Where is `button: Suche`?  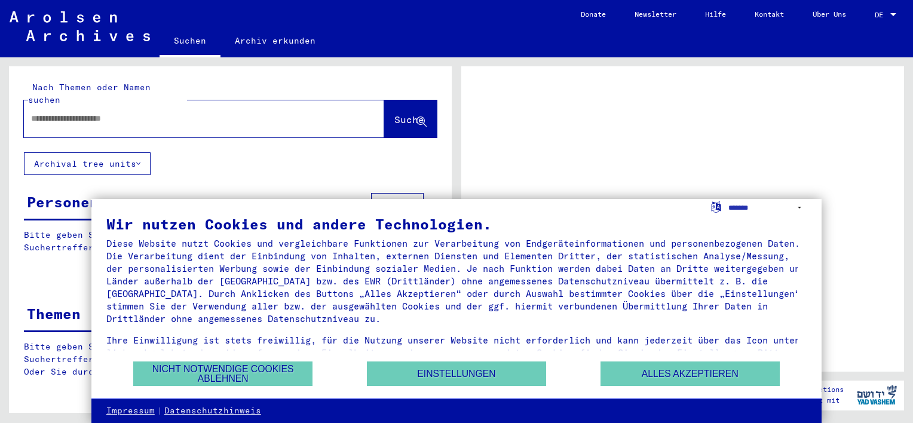 button: Suche is located at coordinates (411, 119).